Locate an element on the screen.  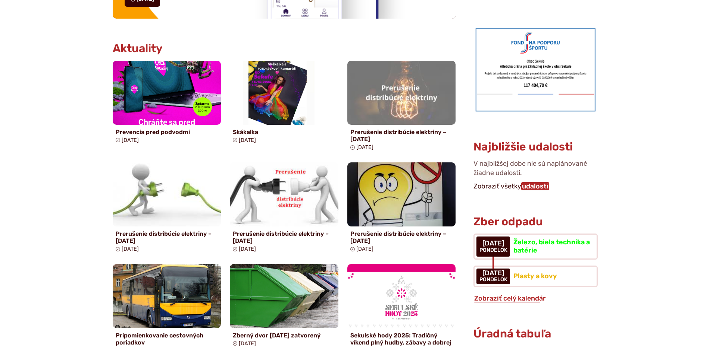
p: Zobraziť všetky is located at coordinates (535, 187).